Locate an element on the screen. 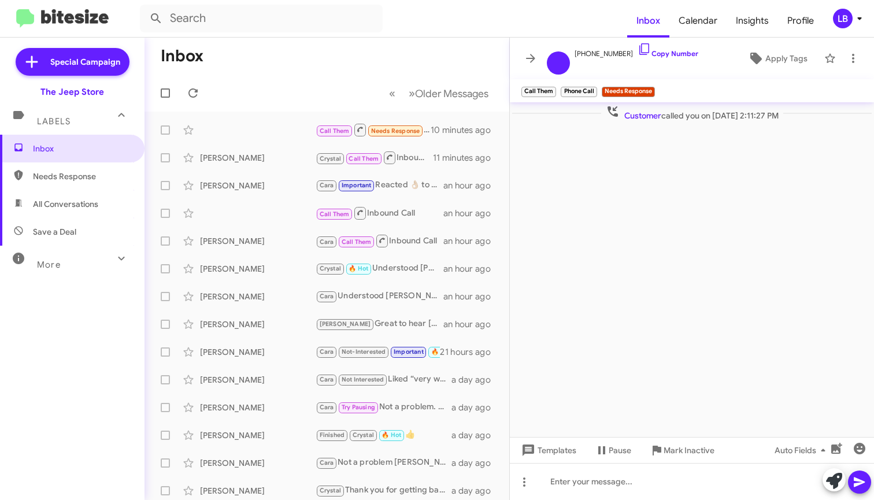 Image resolution: width=874 pixels, height=500 pixels. nav: Page navigation example is located at coordinates (439, 93).